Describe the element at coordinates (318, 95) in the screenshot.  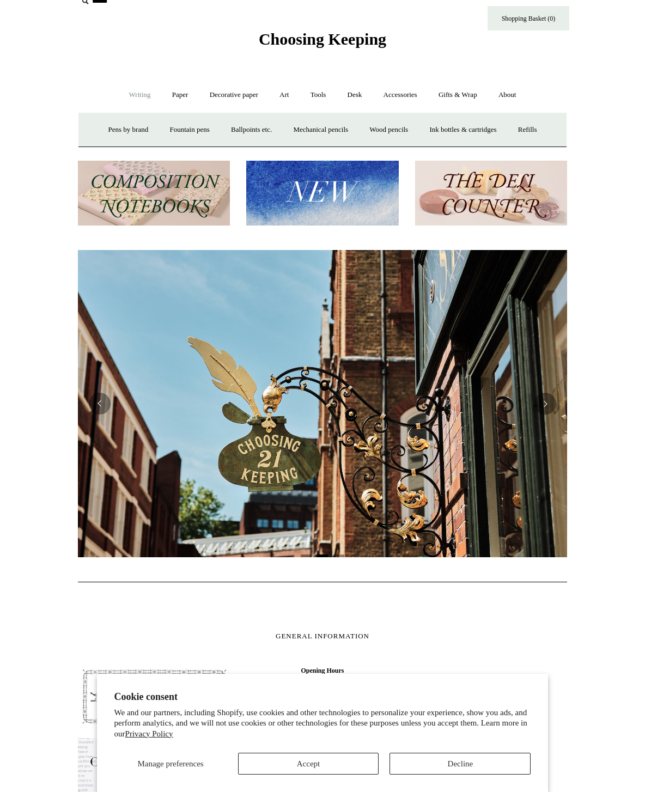
I see `a: Tools` at that location.